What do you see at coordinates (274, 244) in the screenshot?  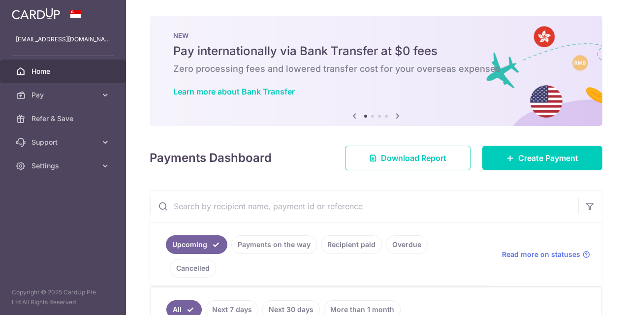 I see `a: Payments on the way` at bounding box center [274, 244].